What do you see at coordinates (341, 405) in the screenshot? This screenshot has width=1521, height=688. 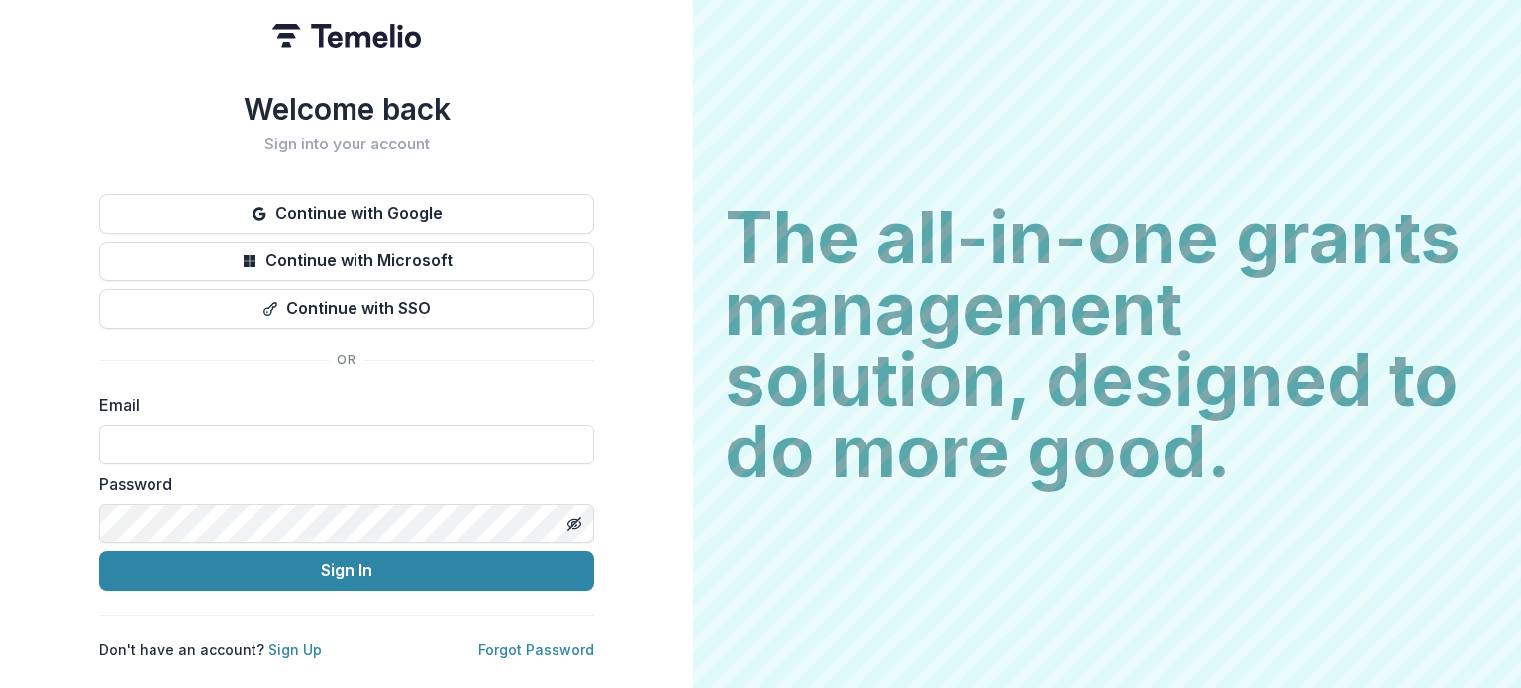 I see `label: Email` at bounding box center [341, 405].